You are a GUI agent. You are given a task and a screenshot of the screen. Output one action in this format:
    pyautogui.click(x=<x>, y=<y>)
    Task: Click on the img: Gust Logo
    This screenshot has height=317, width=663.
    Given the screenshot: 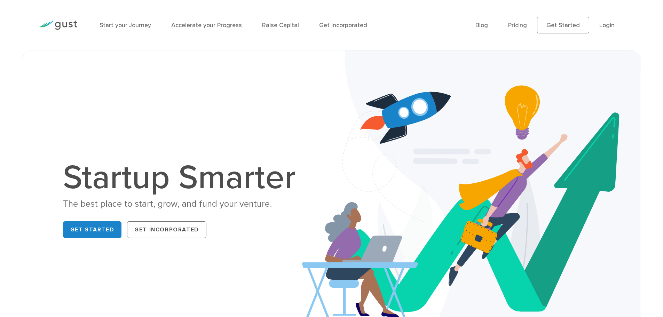 What is the action you would take?
    pyautogui.click(x=58, y=25)
    